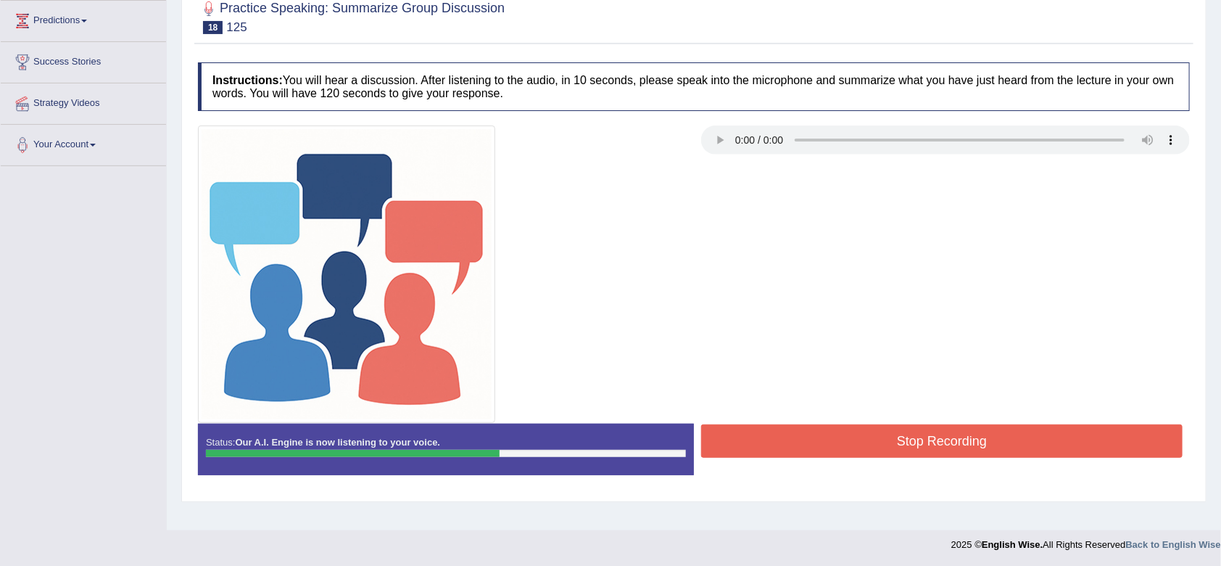 This screenshot has height=566, width=1221. Describe the element at coordinates (212, 28) in the screenshot. I see `span: 18` at that location.